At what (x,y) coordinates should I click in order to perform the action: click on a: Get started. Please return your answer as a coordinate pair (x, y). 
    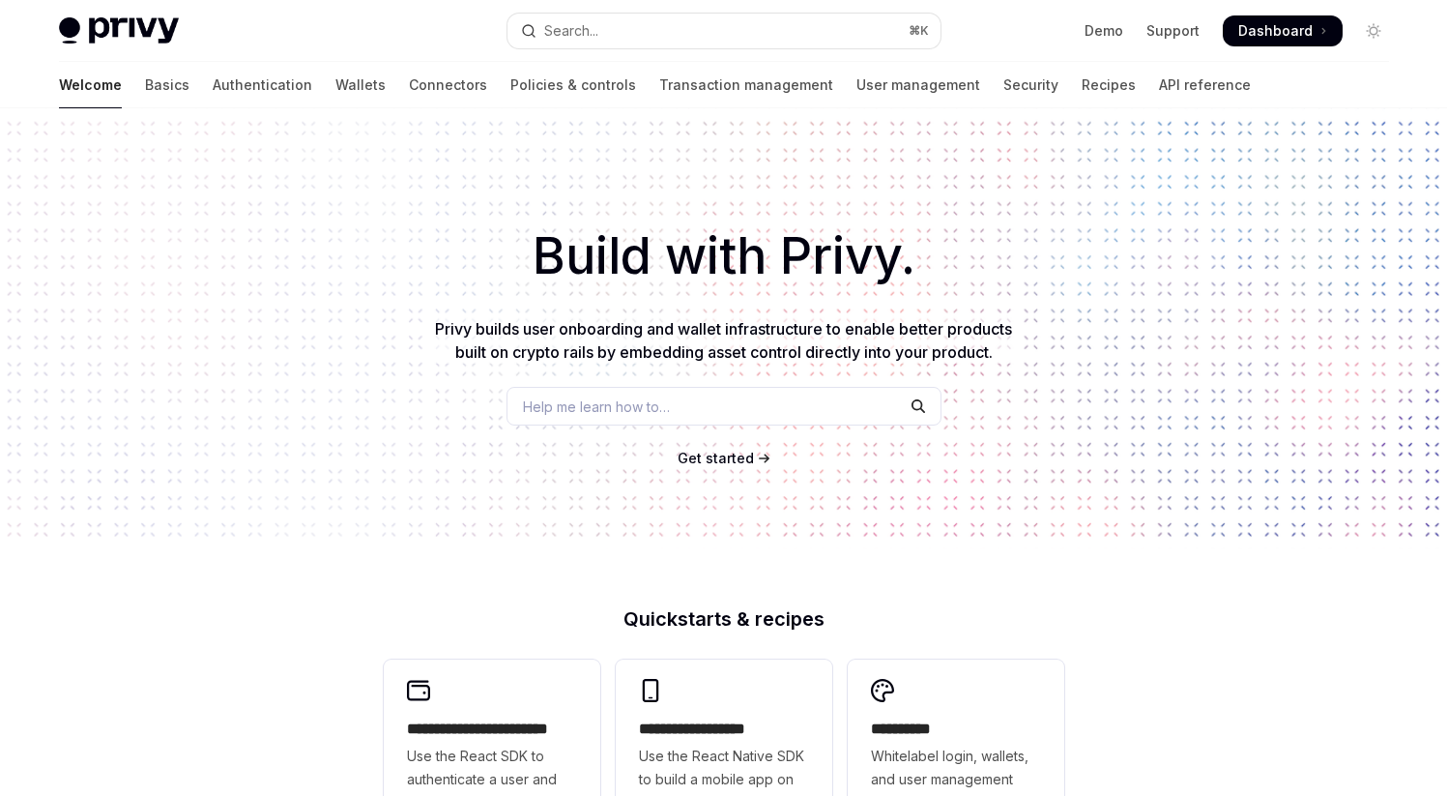
    Looking at the image, I should click on (715, 458).